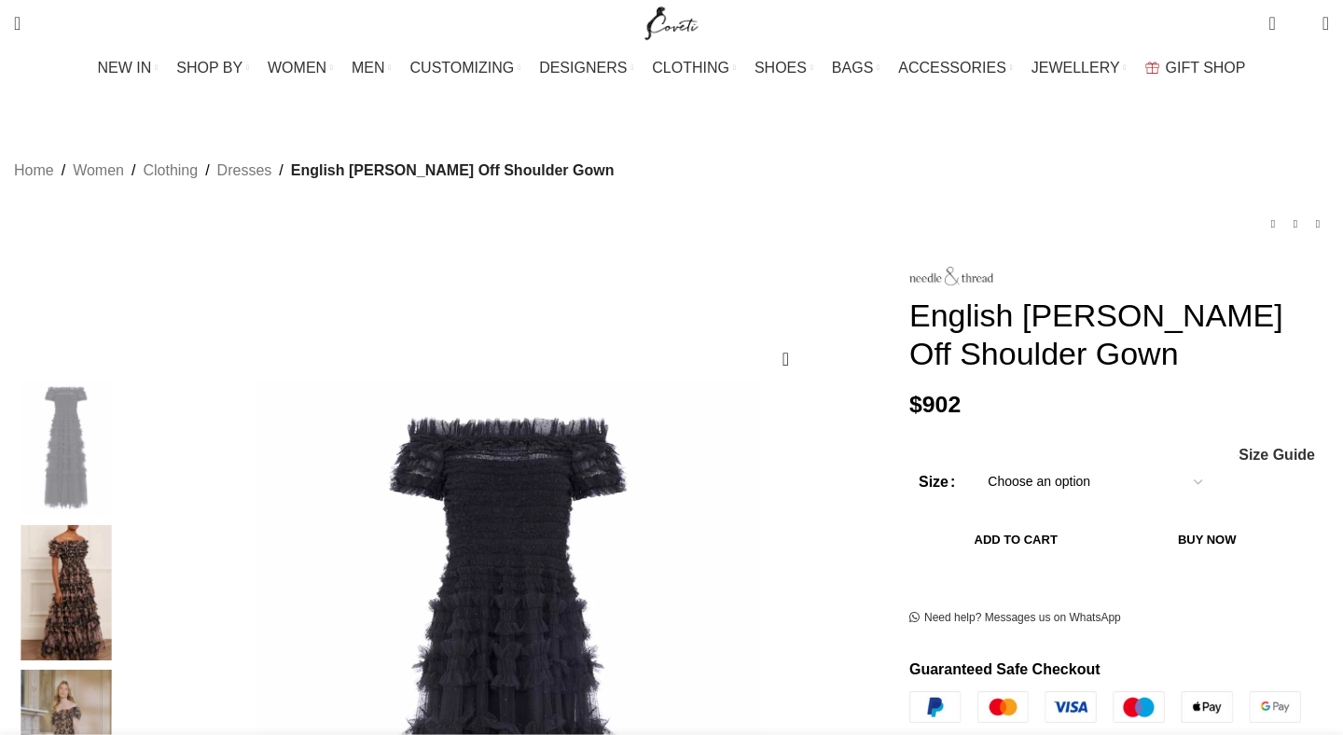 This screenshot has height=735, width=1343. I want to click on a: Home, so click(34, 171).